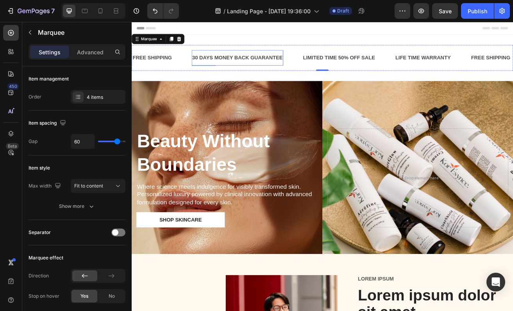 The height and width of the screenshot is (311, 513). I want to click on div: Item style, so click(39, 168).